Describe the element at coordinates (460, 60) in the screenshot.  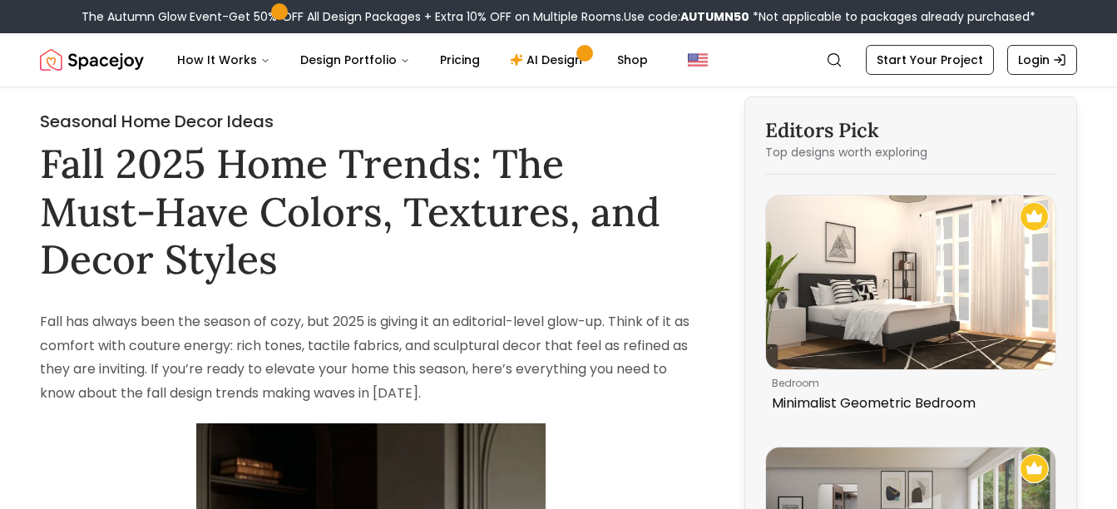
I see `a: Pricing` at that location.